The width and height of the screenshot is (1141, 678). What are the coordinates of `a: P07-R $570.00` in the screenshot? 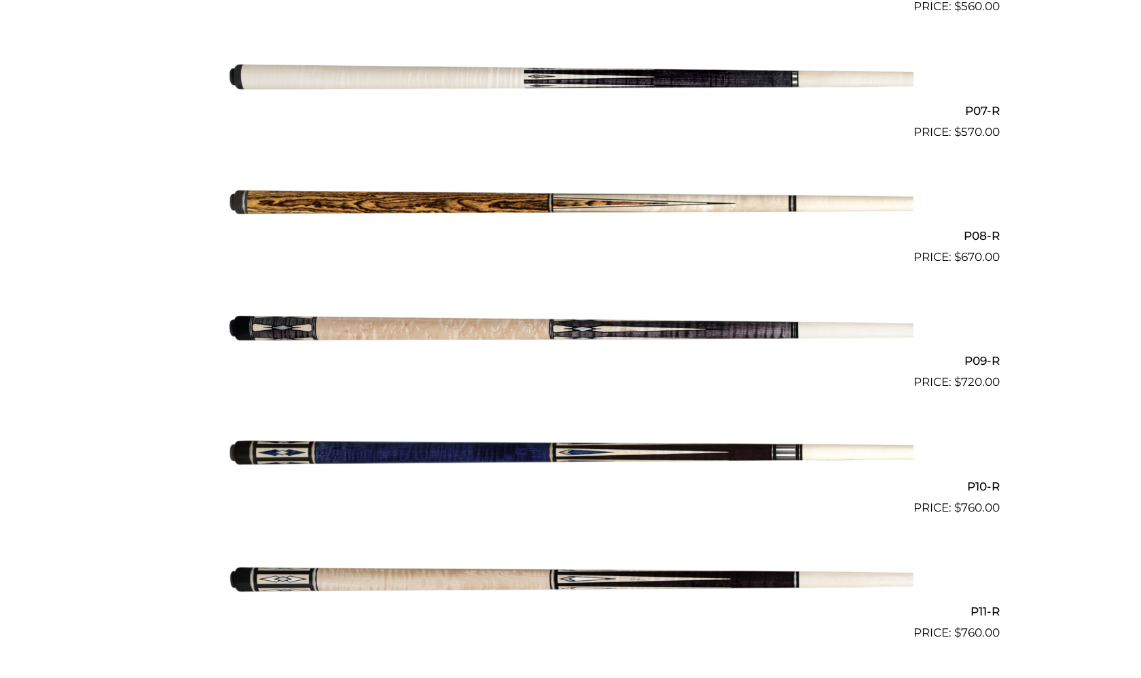 It's located at (570, 81).